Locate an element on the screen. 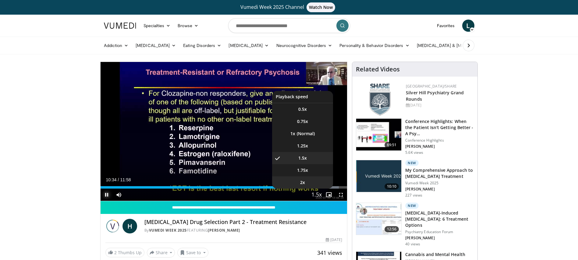 Image resolution: width=578 pixels, height=260 pixels. a: Personality & Behavior Disorders is located at coordinates (374, 45).